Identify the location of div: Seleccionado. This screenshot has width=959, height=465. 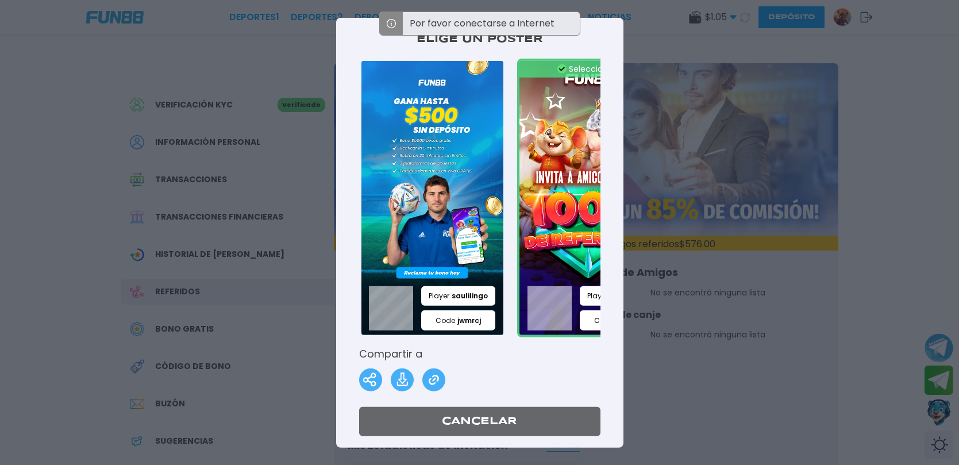
(590, 68).